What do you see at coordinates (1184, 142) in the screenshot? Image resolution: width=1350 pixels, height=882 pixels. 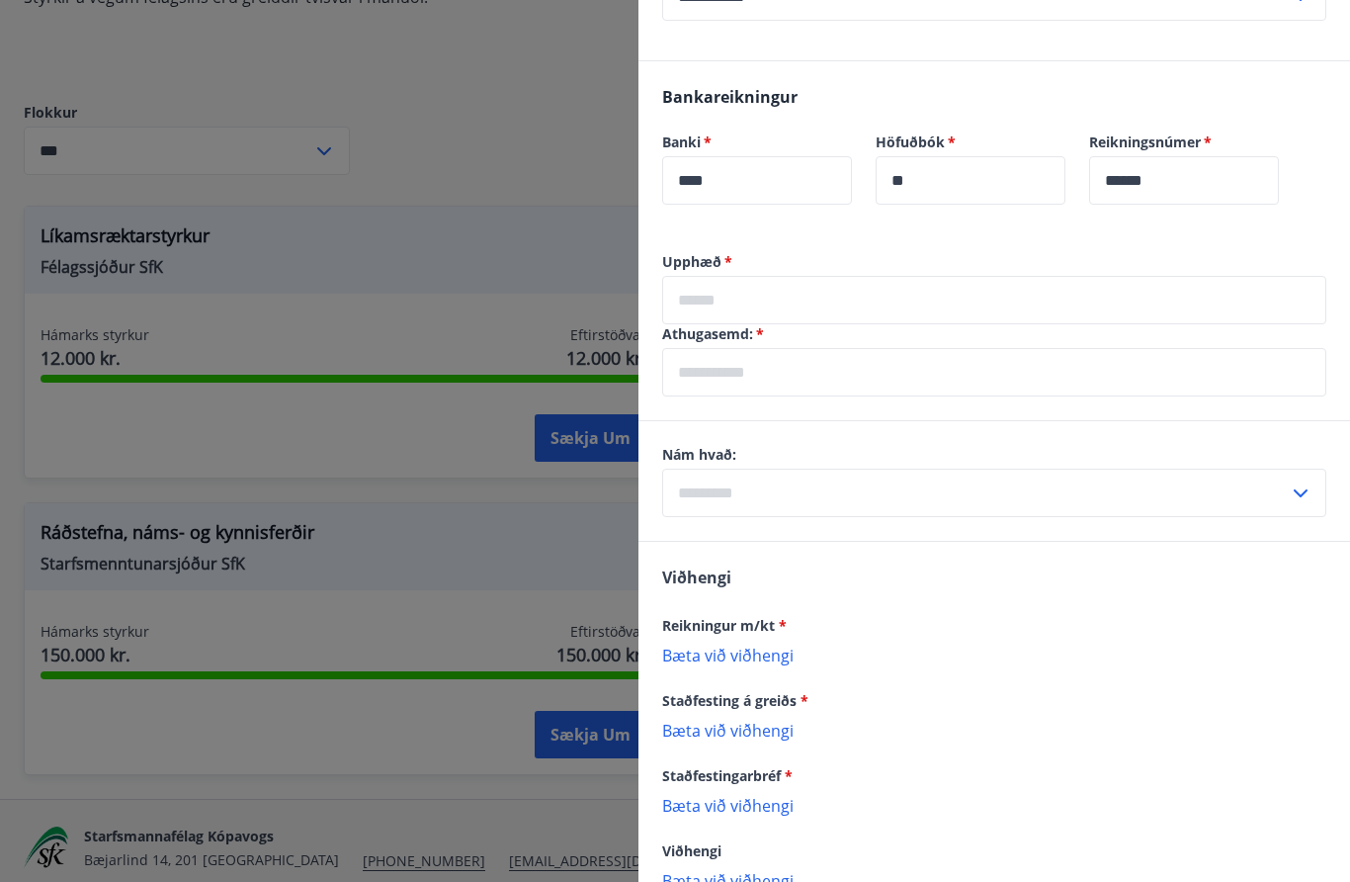 I see `label: Reikningsnúmer` at bounding box center [1184, 142].